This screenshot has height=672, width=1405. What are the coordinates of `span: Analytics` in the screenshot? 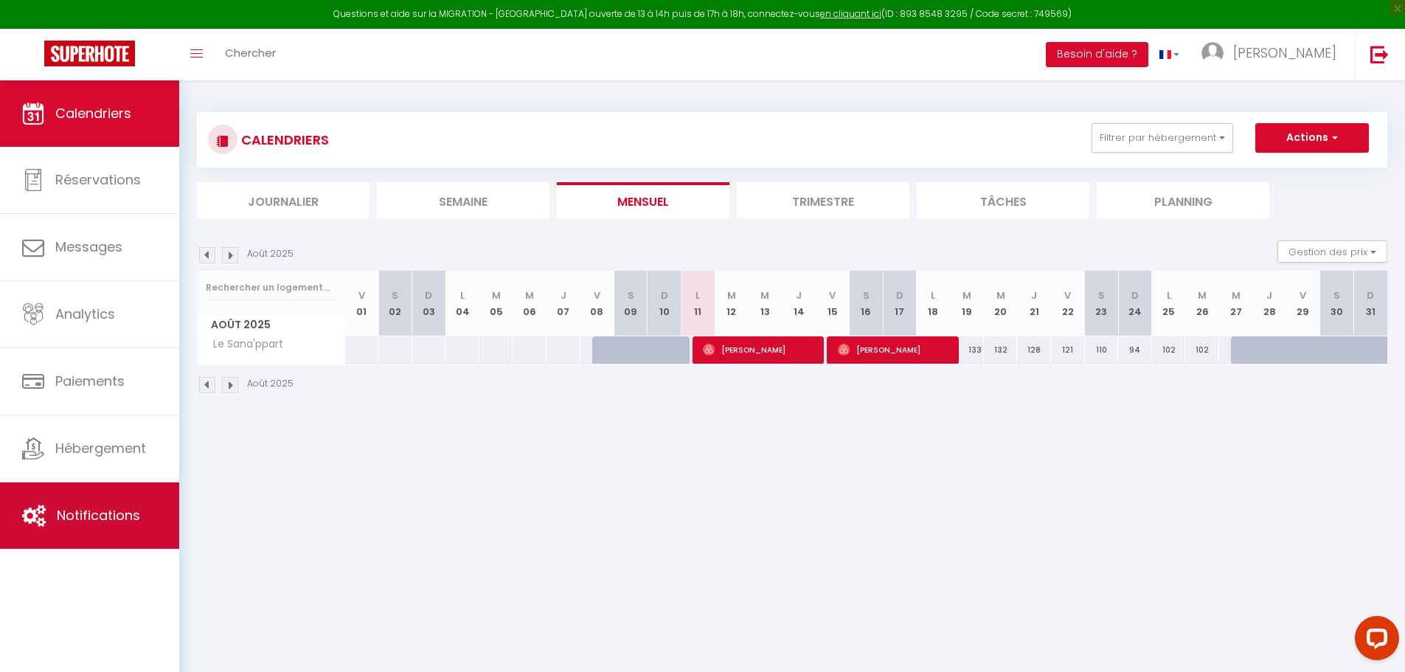 It's located at (85, 313).